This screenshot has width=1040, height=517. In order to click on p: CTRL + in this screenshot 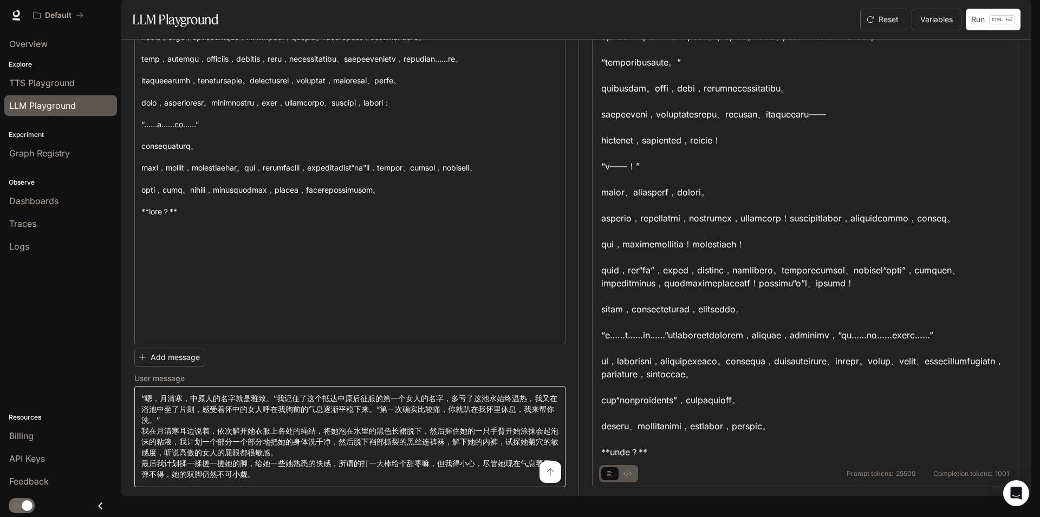, I will do `click(1000, 20)`.